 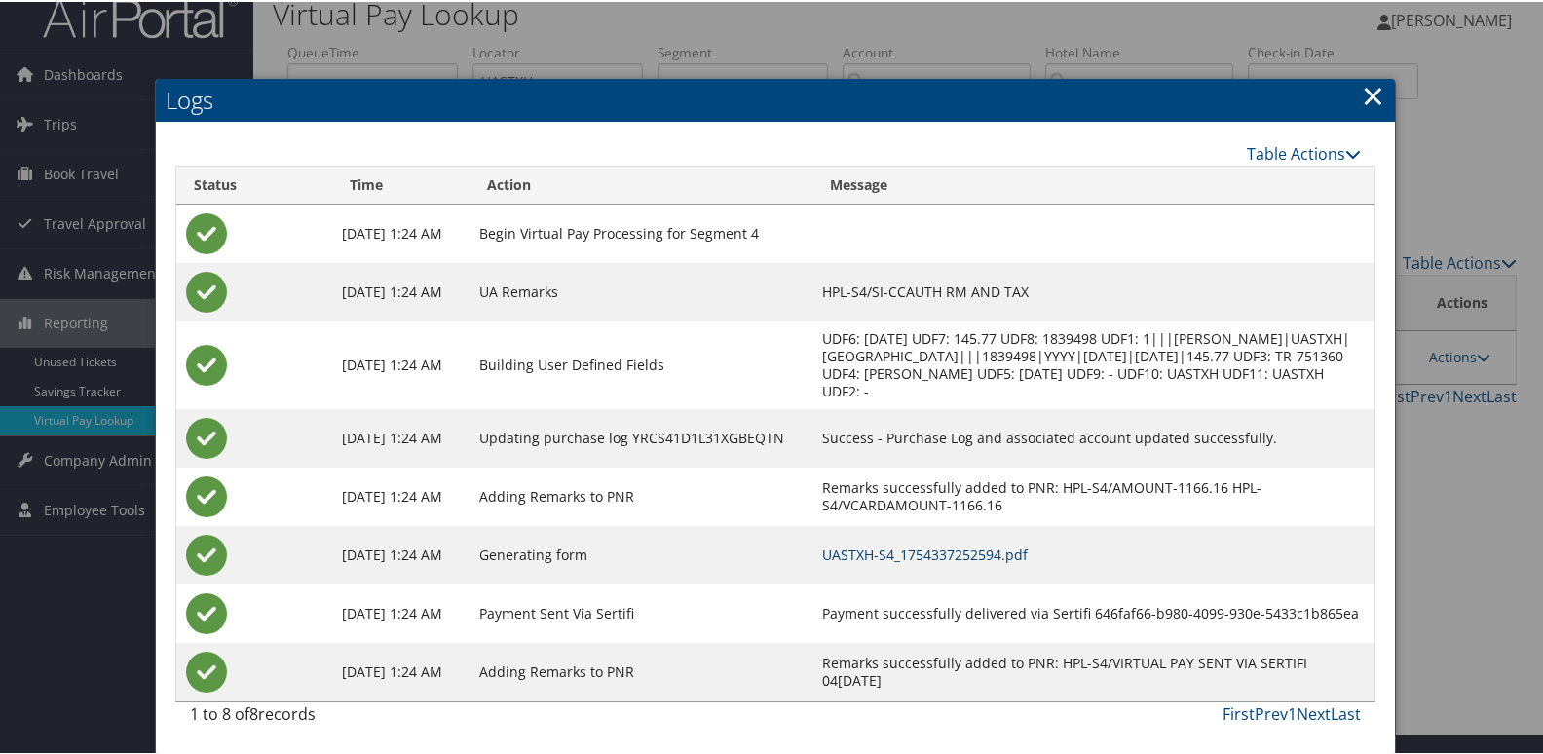 What do you see at coordinates (641, 363) in the screenshot?
I see `td: Building User Defined Fields` at bounding box center [641, 363].